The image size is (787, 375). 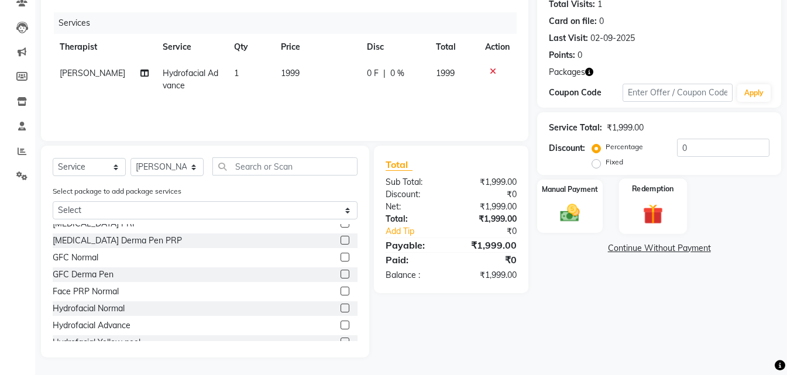 What do you see at coordinates (290, 23) in the screenshot?
I see `div: Services` at bounding box center [290, 23].